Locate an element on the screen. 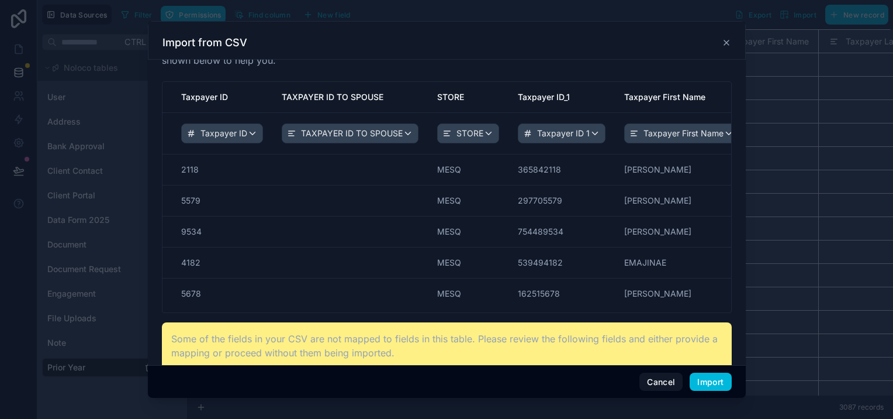  td: 5678 is located at coordinates (217, 295).